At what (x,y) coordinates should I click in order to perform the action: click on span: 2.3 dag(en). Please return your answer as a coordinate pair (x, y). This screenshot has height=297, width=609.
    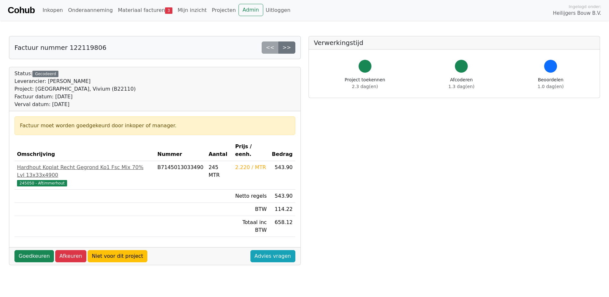
    Looking at the image, I should click on (365, 86).